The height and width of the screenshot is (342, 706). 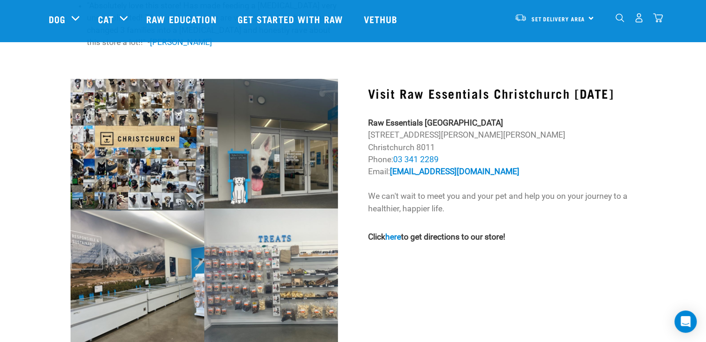 What do you see at coordinates (520, 18) in the screenshot?
I see `img: van-moving.png` at bounding box center [520, 18].